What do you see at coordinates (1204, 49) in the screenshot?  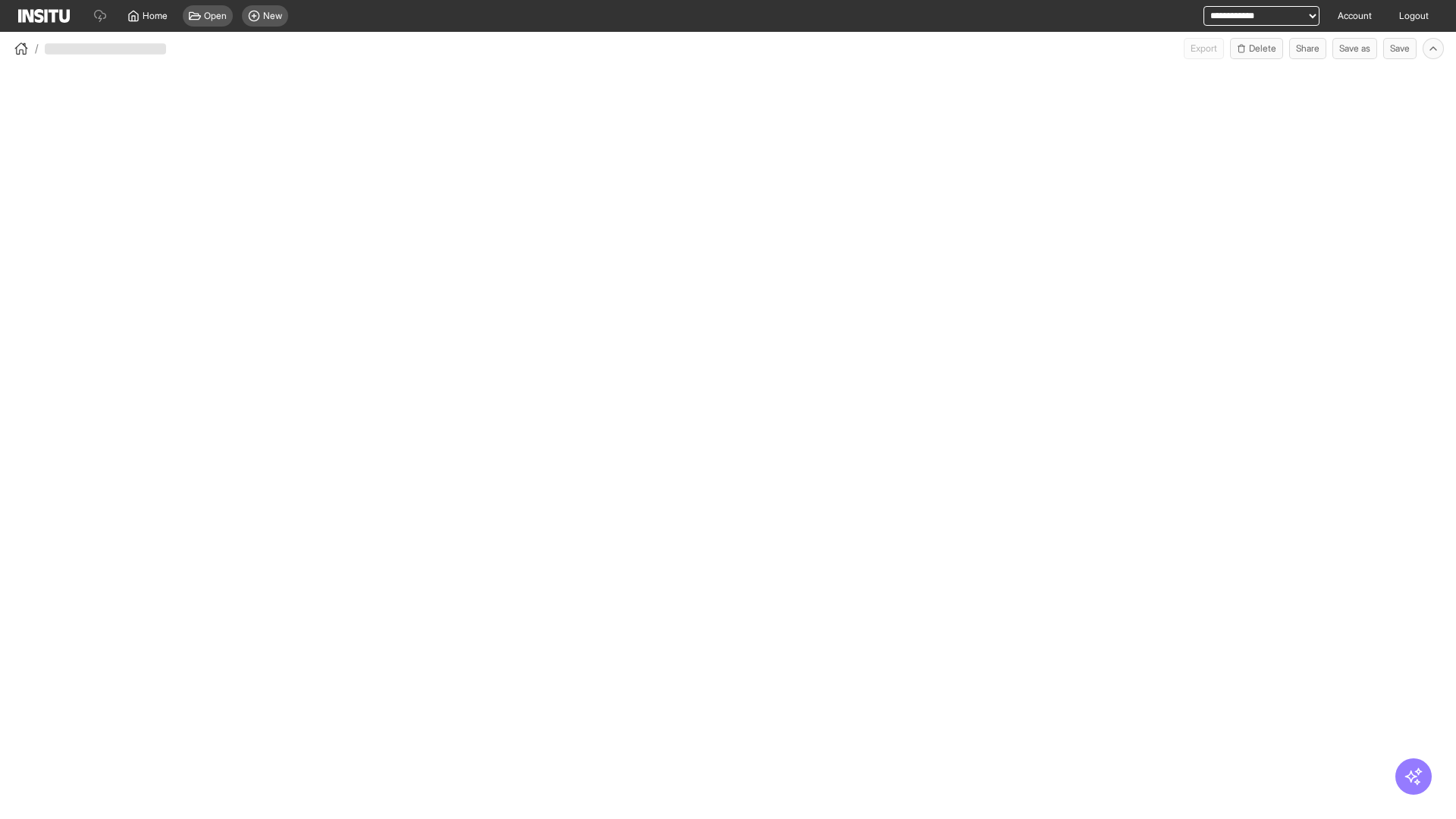 I see `span: Can currently only export from Insights reports.` at bounding box center [1204, 49].